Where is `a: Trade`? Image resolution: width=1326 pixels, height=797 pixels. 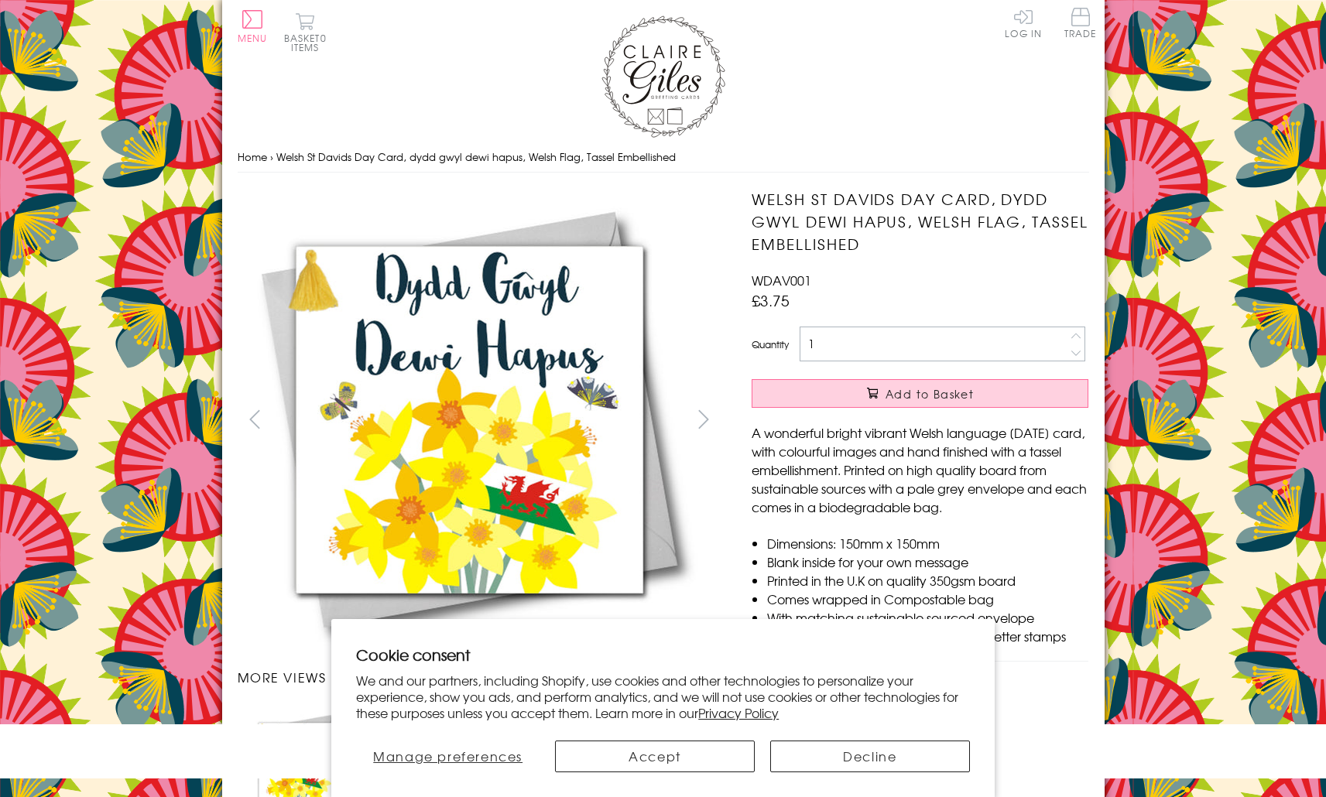
a: Trade is located at coordinates (1080, 24).